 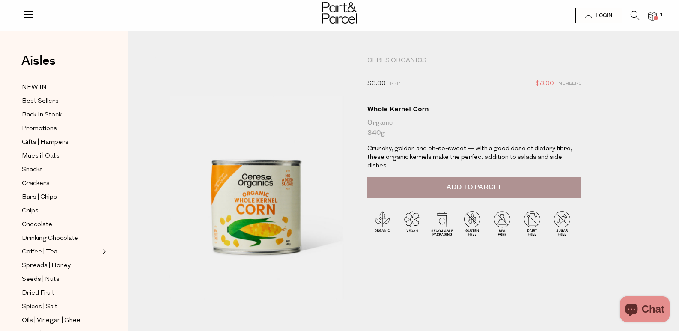 What do you see at coordinates (475, 61) in the screenshot?
I see `div: Ceres Organics` at bounding box center [475, 61].